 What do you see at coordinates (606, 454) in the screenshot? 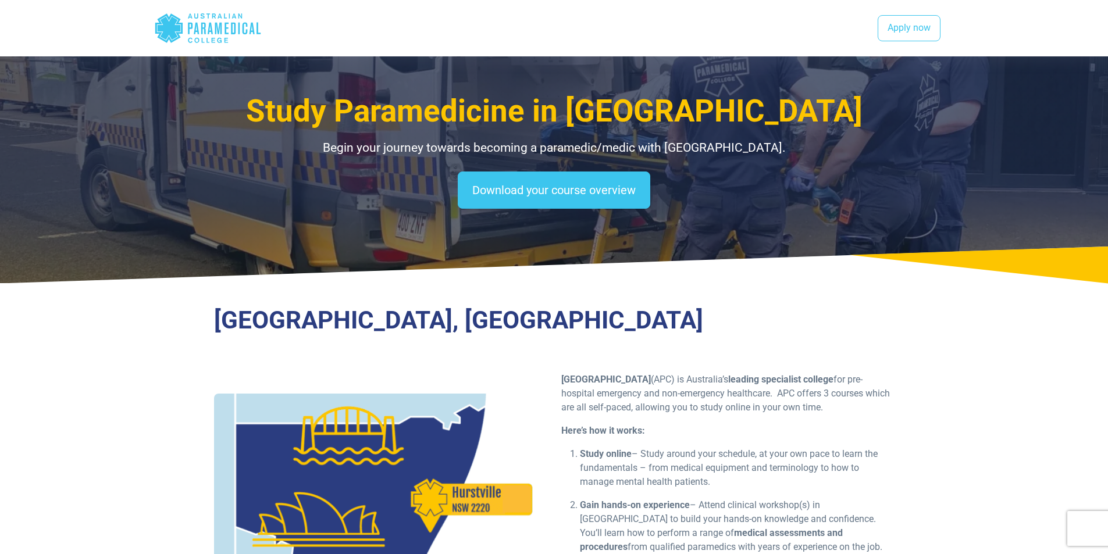
I see `b: Study online` at bounding box center [606, 454].